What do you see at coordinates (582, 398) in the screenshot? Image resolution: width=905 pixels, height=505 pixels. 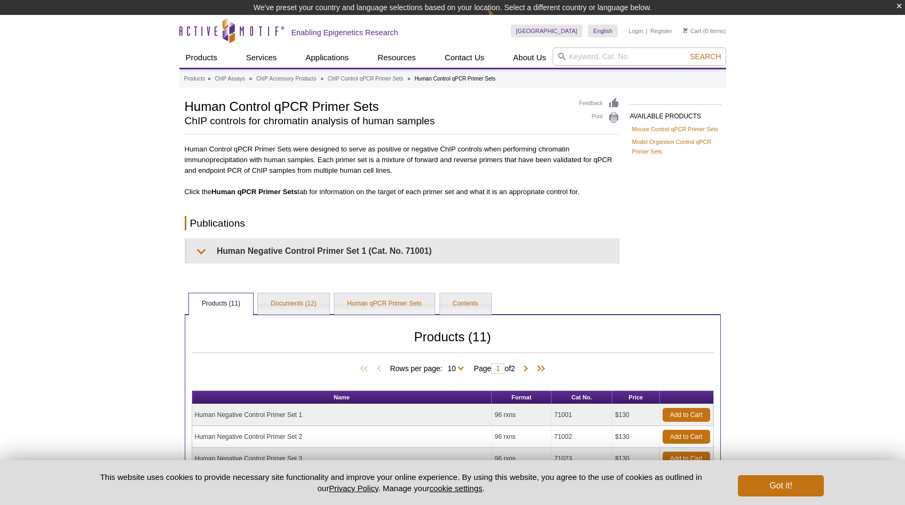 I see `th: Cat No.` at bounding box center [582, 398].